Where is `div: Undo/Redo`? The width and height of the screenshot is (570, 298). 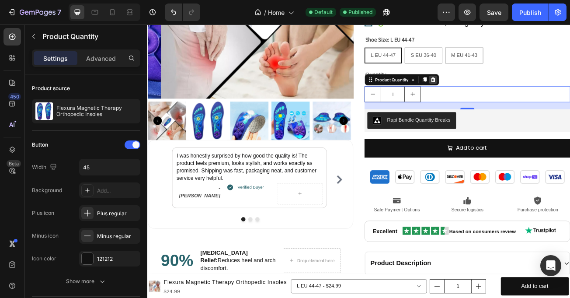 div: Undo/Redo is located at coordinates (182, 12).